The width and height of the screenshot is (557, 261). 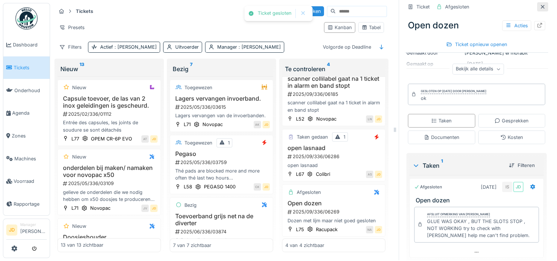 What do you see at coordinates (334, 148) in the screenshot?
I see `h3: open lasnaad` at bounding box center [334, 148].